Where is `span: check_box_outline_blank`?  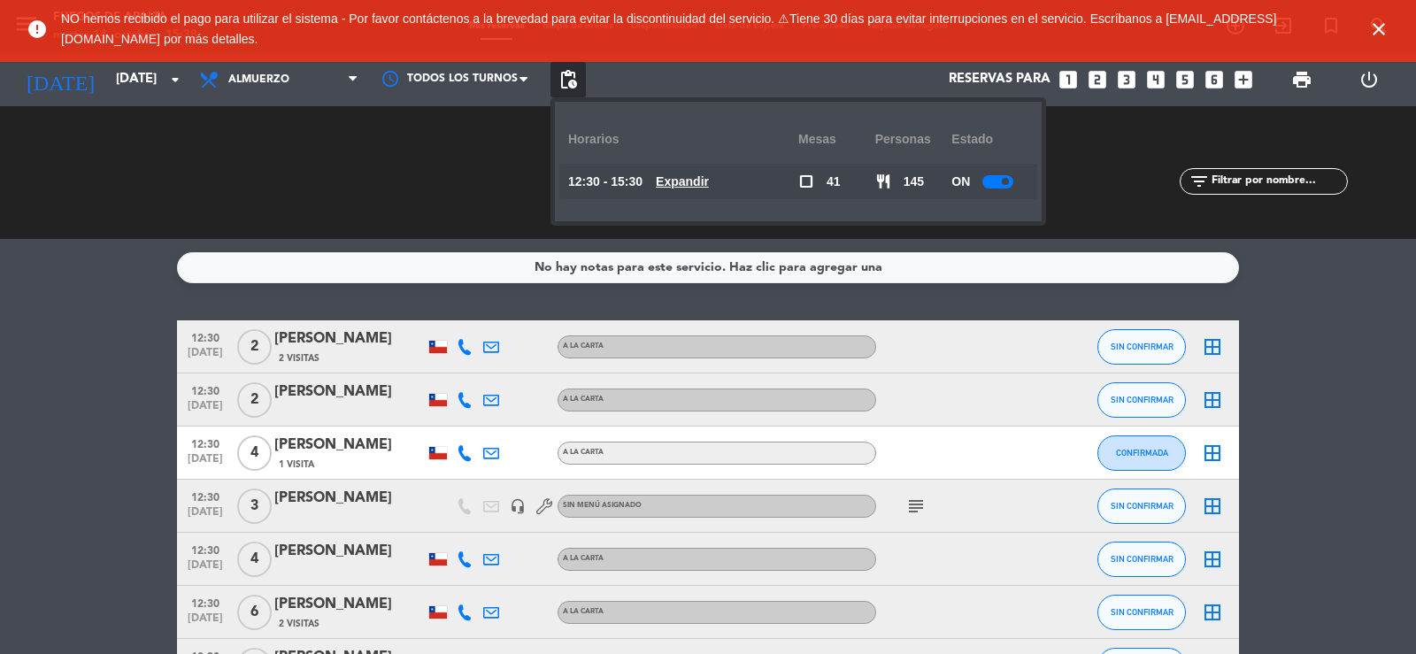
span: check_box_outline_blank is located at coordinates (806, 181).